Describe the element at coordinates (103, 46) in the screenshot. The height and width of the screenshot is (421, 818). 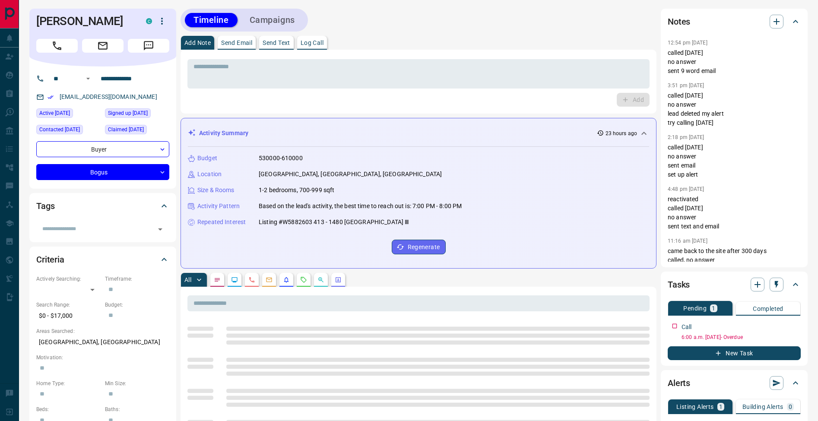
I see `span: Email` at that location.